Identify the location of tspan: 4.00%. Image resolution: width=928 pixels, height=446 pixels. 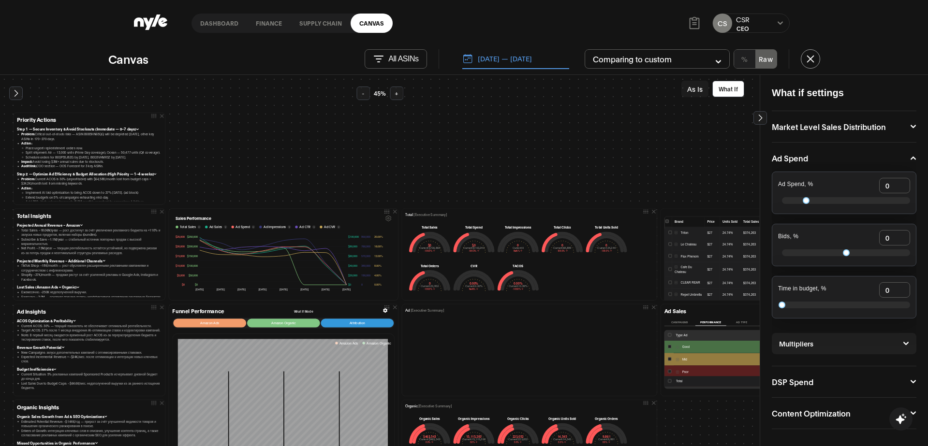
(378, 275).